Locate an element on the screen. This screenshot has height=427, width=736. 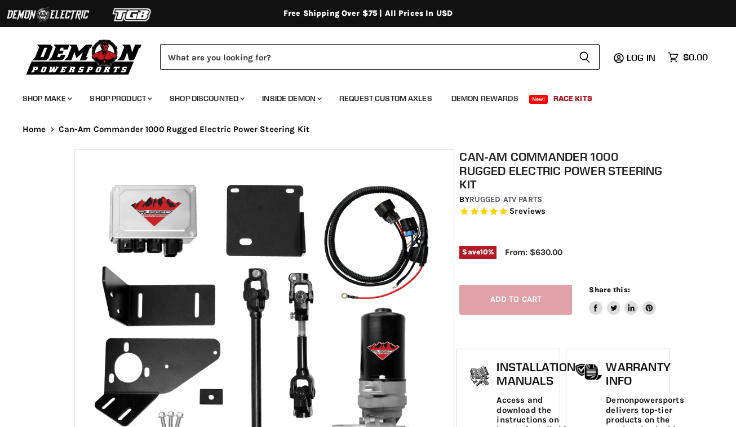
a: Home is located at coordinates (34, 129).